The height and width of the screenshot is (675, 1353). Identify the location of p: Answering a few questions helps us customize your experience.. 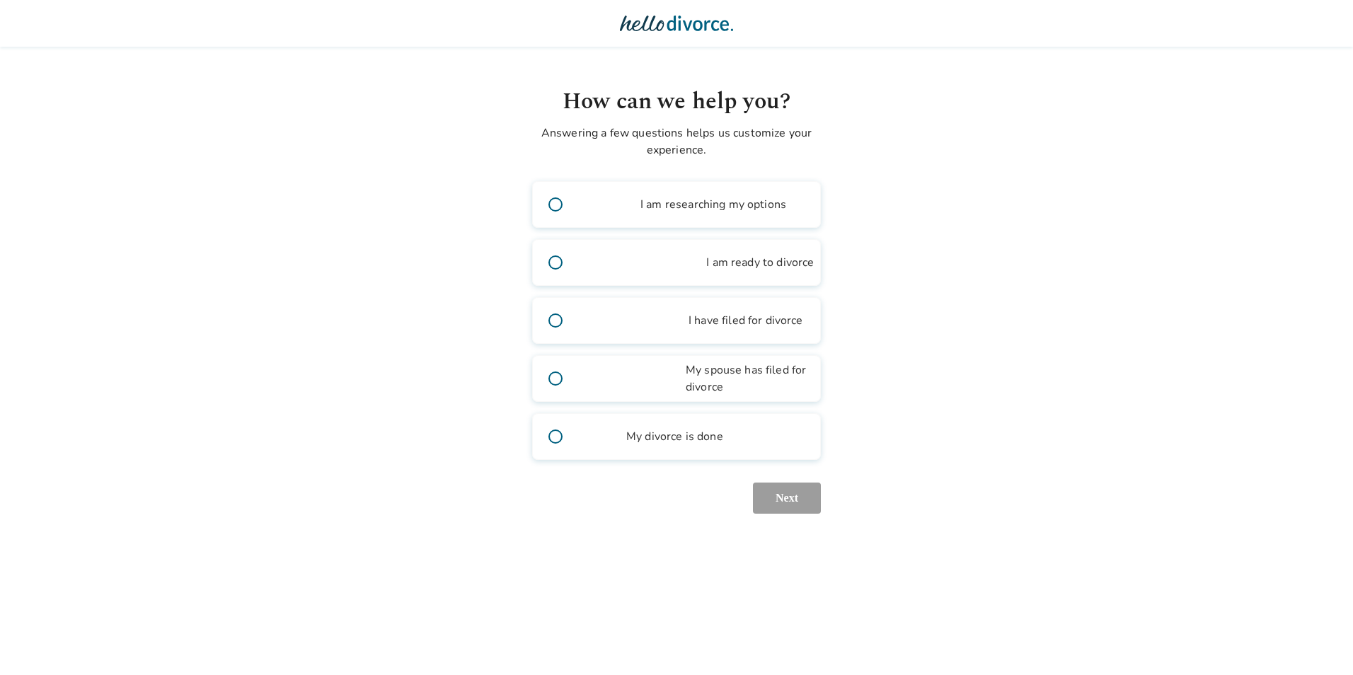
(677, 142).